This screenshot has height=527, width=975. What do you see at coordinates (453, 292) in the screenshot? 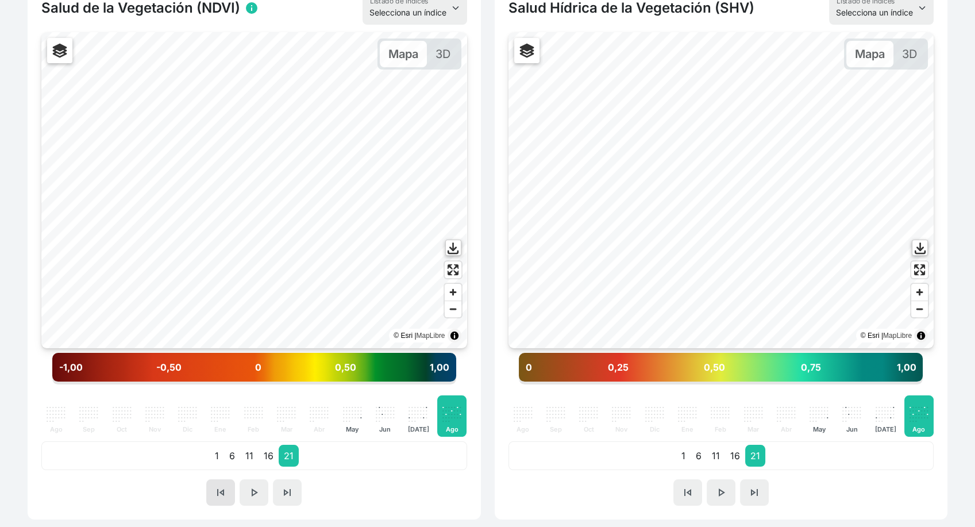
I see `button: Zoom in` at bounding box center [453, 292].